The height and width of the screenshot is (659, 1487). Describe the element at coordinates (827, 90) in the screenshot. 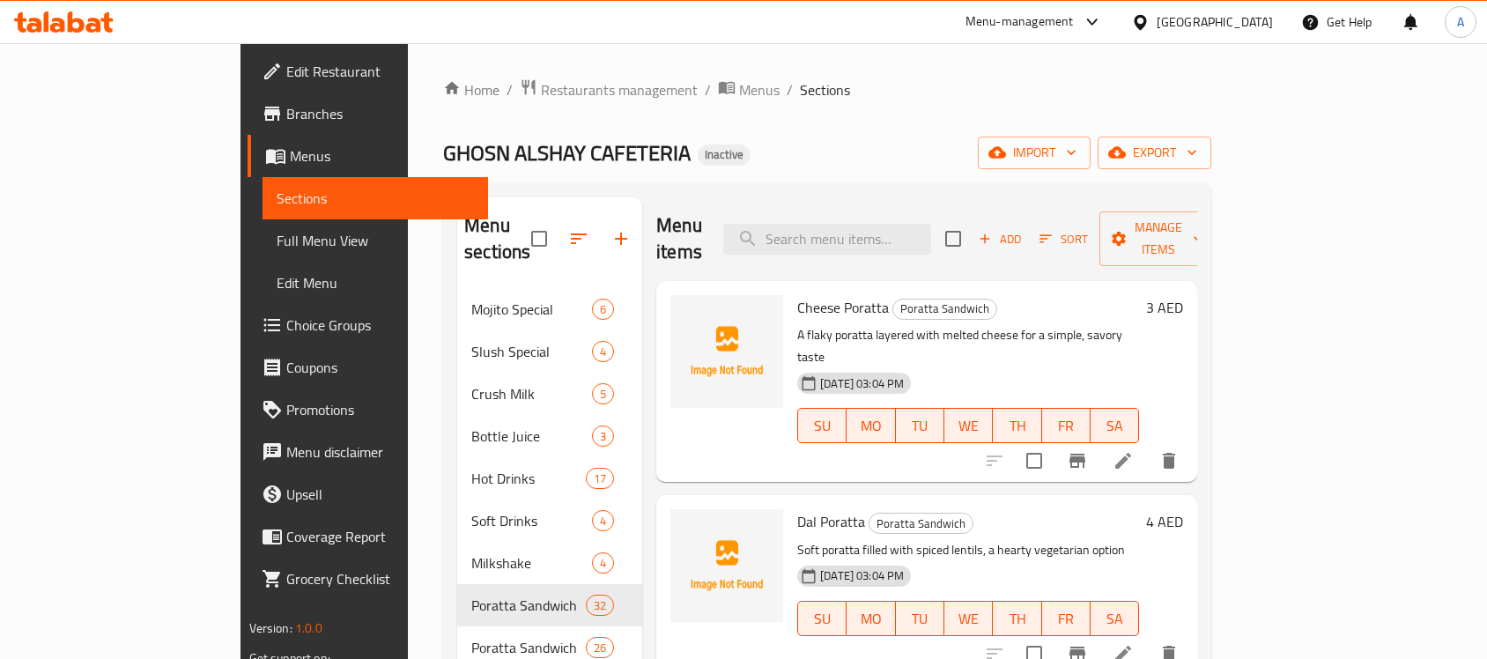

I see `nav: breadcrumb` at that location.